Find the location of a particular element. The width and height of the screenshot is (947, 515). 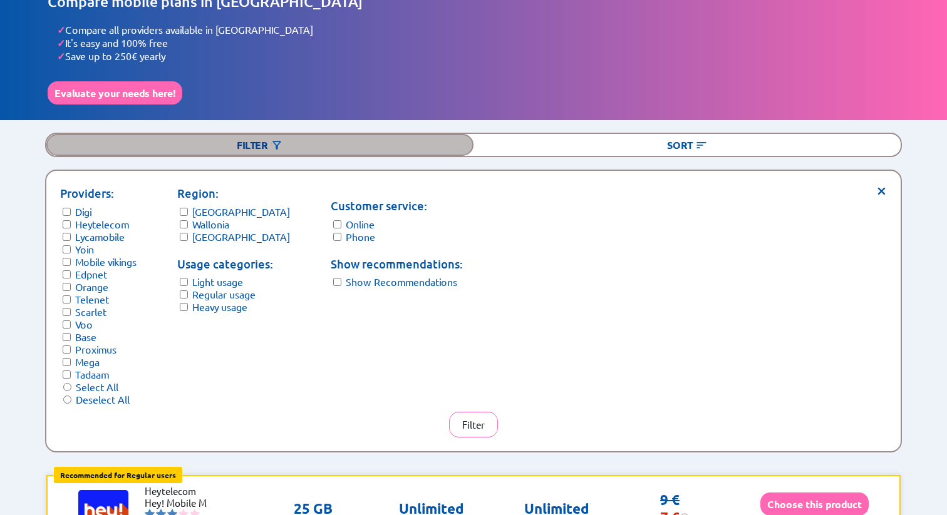

li: It's easy and 100% free is located at coordinates (479, 43).